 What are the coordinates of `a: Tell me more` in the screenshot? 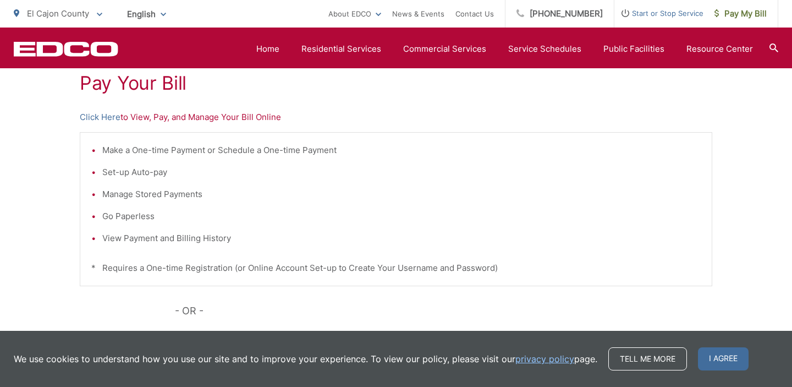 It's located at (647, 359).